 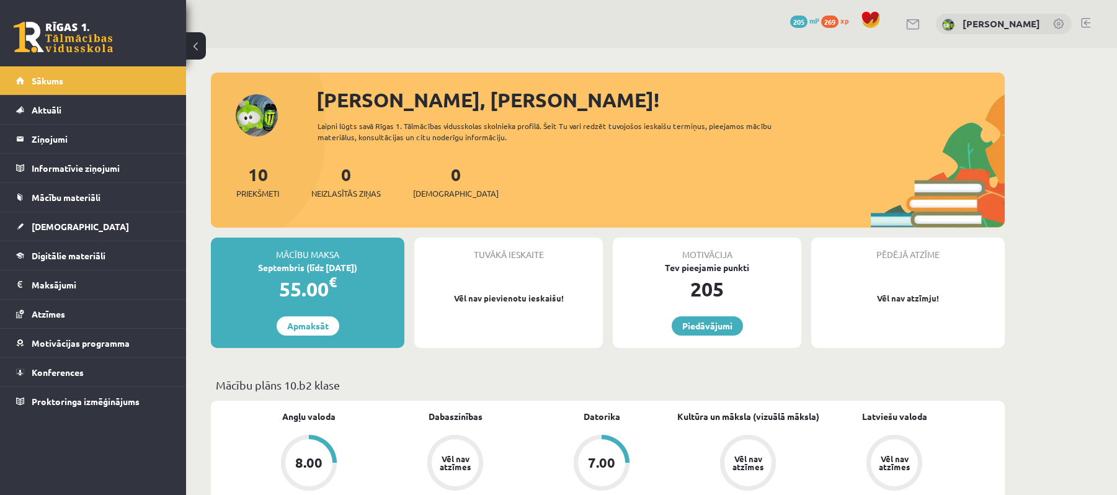 I want to click on div: 8.00, so click(x=309, y=463).